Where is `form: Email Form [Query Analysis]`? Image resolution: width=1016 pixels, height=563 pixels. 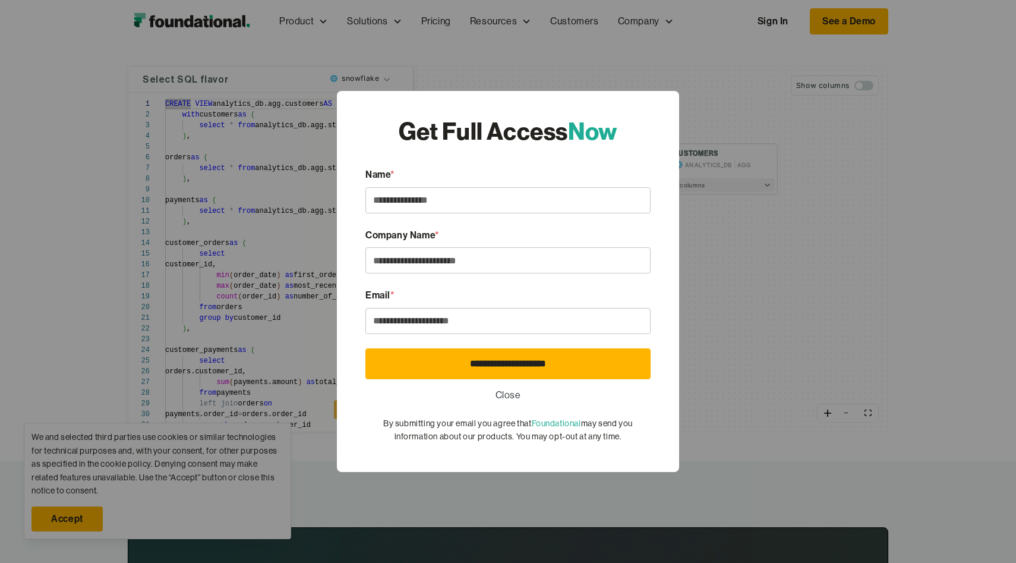 form: Email Form [Query Analysis] is located at coordinates (508, 305).